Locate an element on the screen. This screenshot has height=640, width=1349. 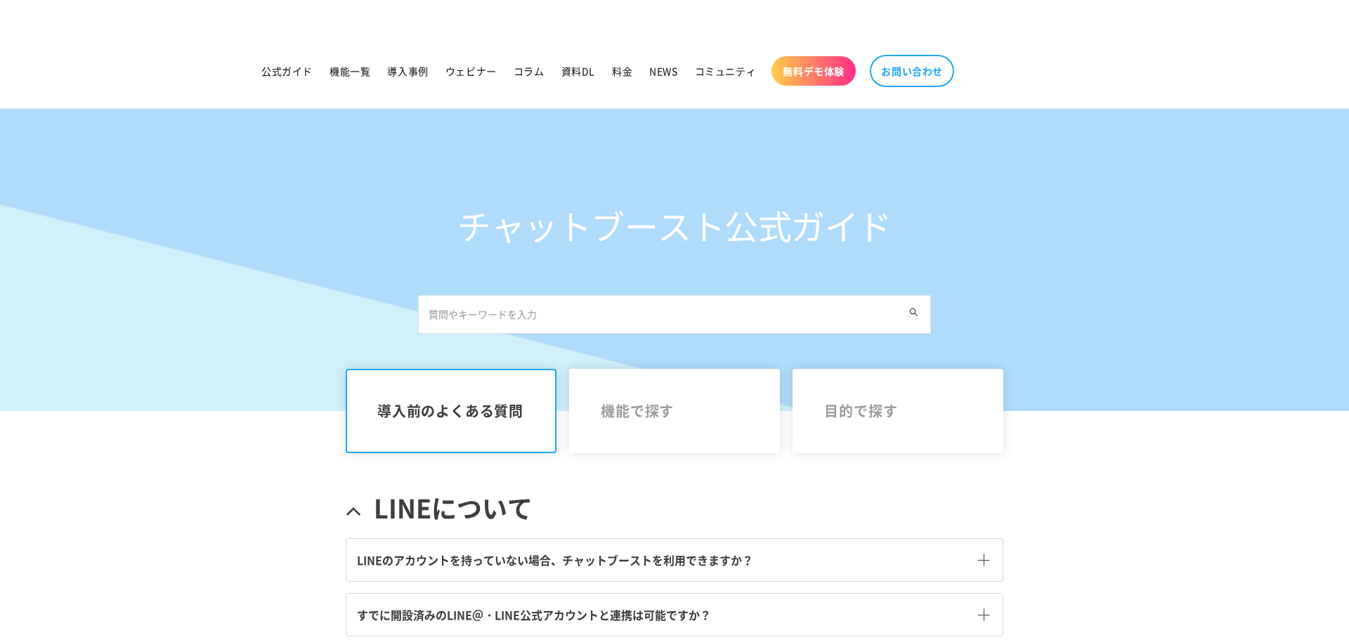
a: LINEについて is located at coordinates (675, 507).